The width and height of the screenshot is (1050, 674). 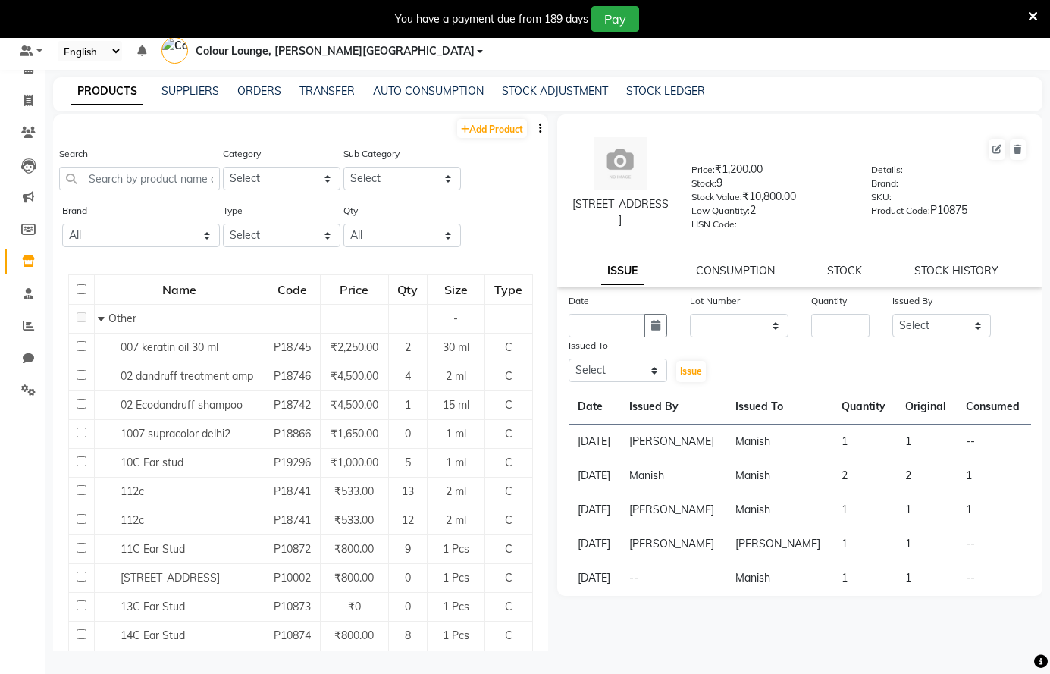 I want to click on span: 13, so click(x=408, y=491).